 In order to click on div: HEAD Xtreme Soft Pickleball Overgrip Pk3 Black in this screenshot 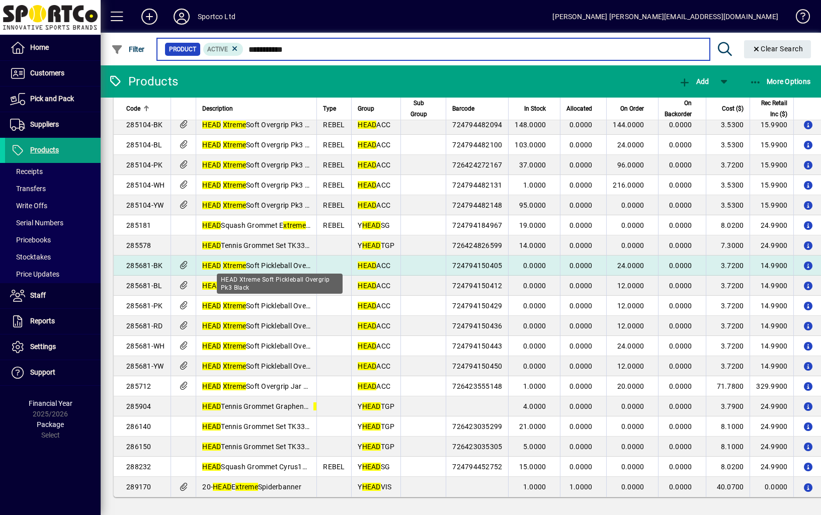, I will do `click(280, 284)`.